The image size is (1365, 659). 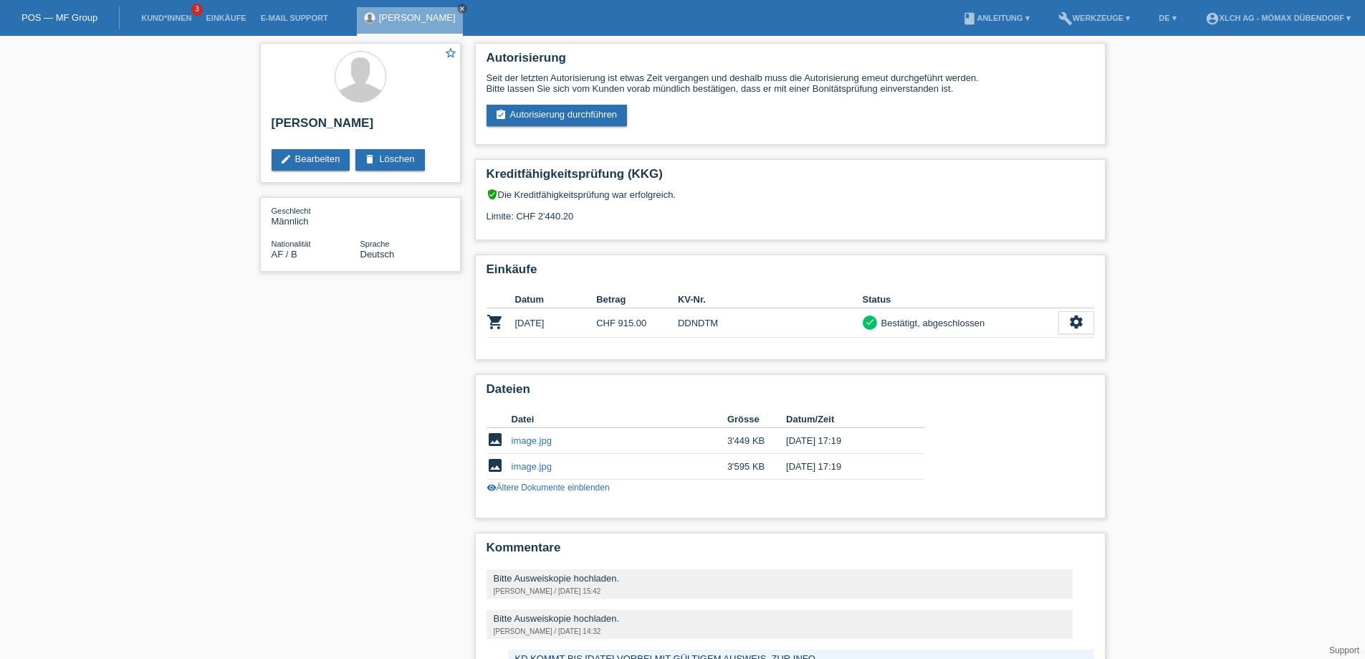 What do you see at coordinates (291, 244) in the screenshot?
I see `span: Nationalität` at bounding box center [291, 244].